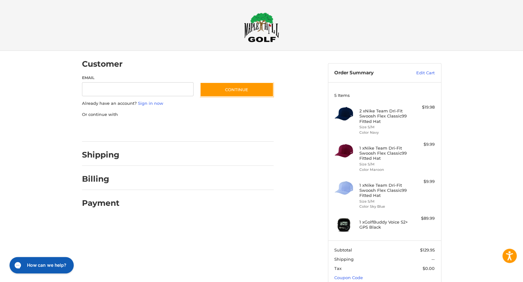 The width and height of the screenshot is (523, 282). Describe the element at coordinates (383, 170) in the screenshot. I see `li: Color Maroon` at that location.